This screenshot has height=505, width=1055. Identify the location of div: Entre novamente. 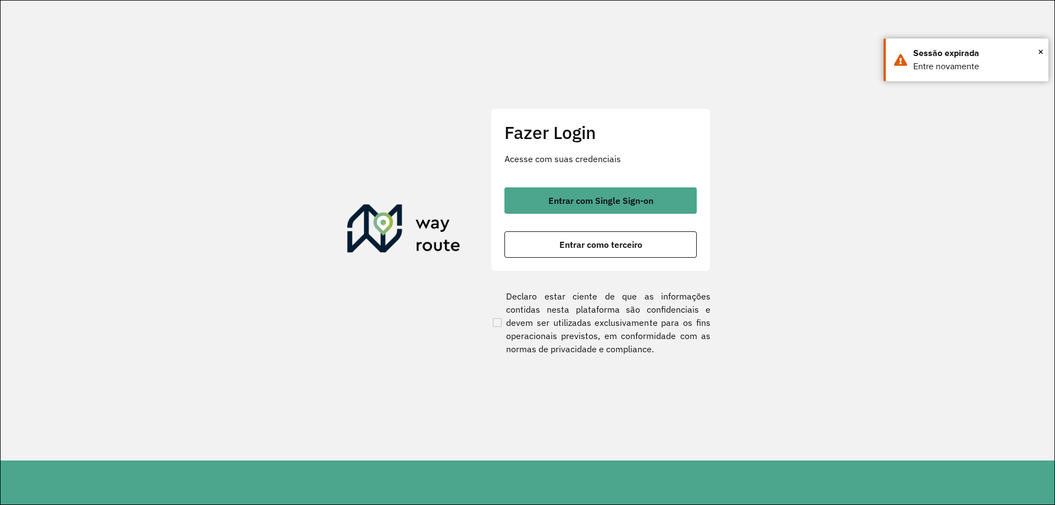
(976, 66).